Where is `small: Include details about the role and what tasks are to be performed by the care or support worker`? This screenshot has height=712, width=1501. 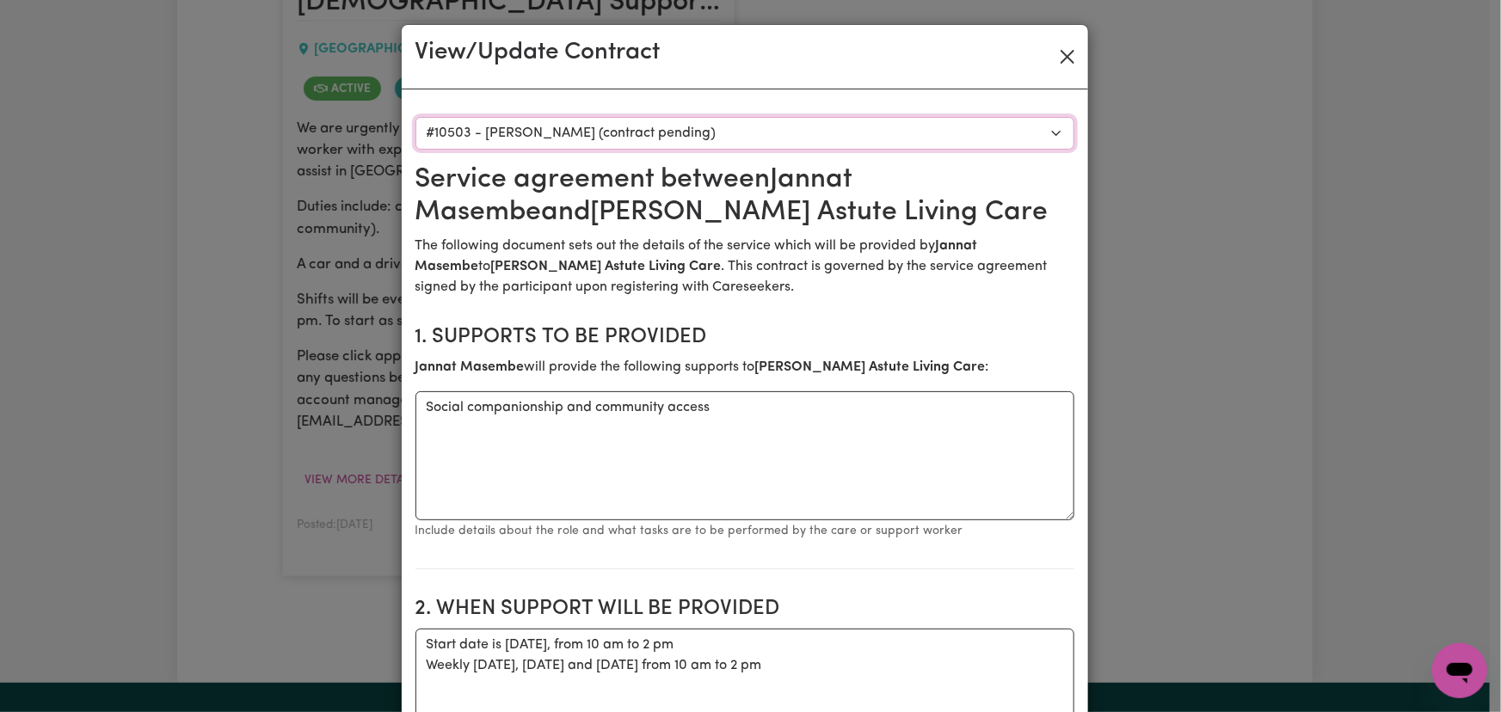 small: Include details about the role and what tasks are to be performed by the care or support worker is located at coordinates (689, 531).